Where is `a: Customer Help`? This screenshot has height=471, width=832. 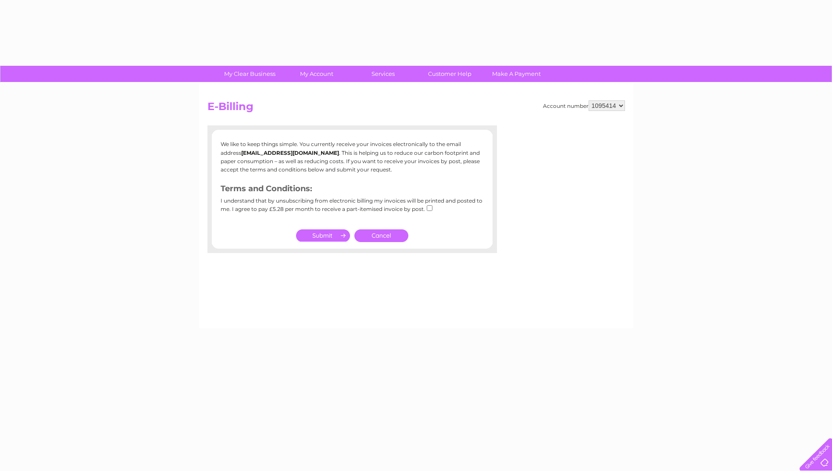
a: Customer Help is located at coordinates (449, 74).